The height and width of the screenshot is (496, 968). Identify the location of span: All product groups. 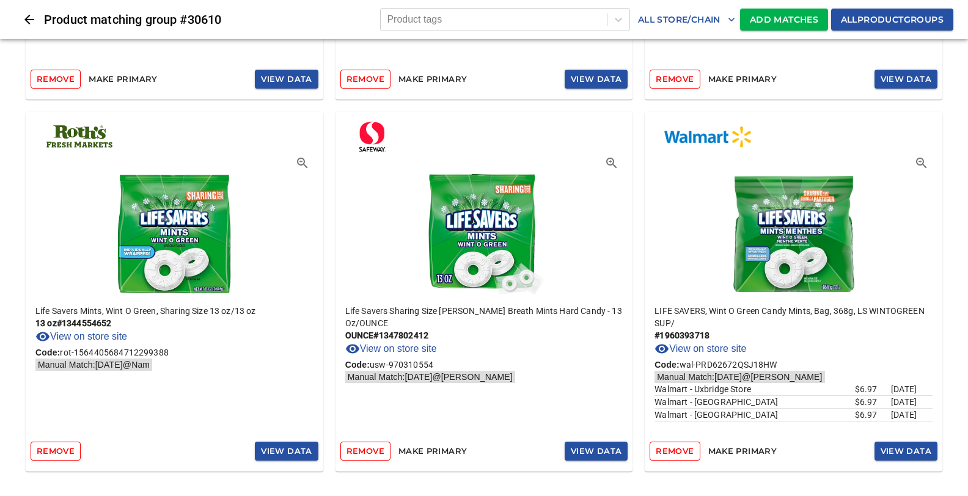
(892, 20).